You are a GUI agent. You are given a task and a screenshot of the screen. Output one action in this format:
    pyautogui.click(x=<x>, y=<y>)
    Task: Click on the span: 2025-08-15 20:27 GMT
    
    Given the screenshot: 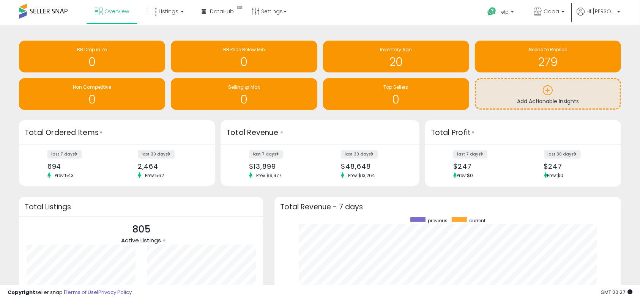 What is the action you would take?
    pyautogui.click(x=616, y=292)
    